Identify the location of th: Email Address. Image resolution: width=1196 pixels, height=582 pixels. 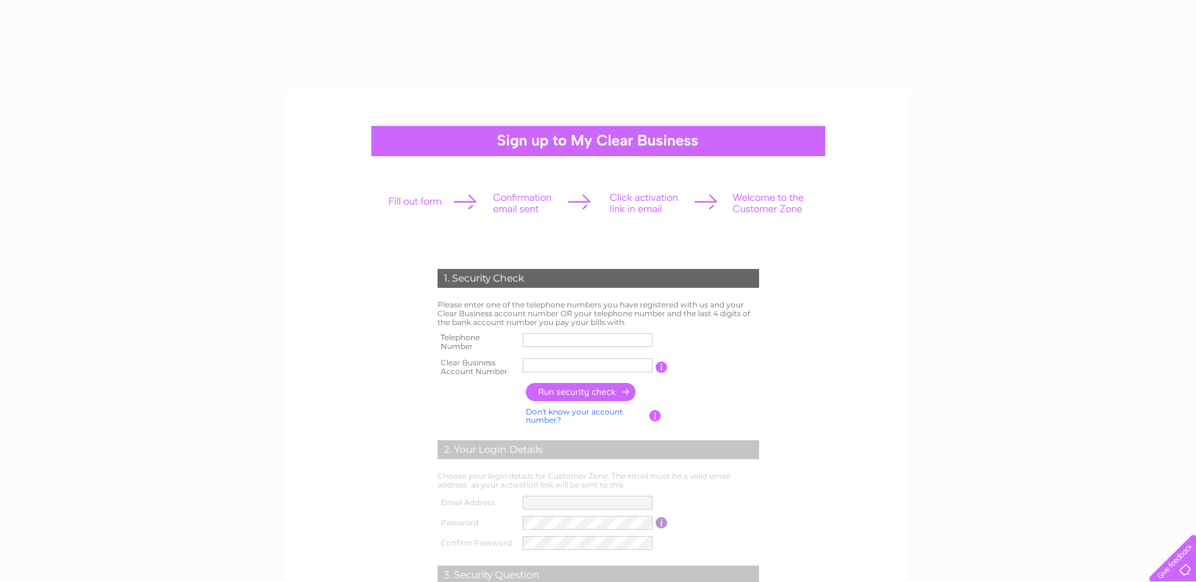
(477, 503).